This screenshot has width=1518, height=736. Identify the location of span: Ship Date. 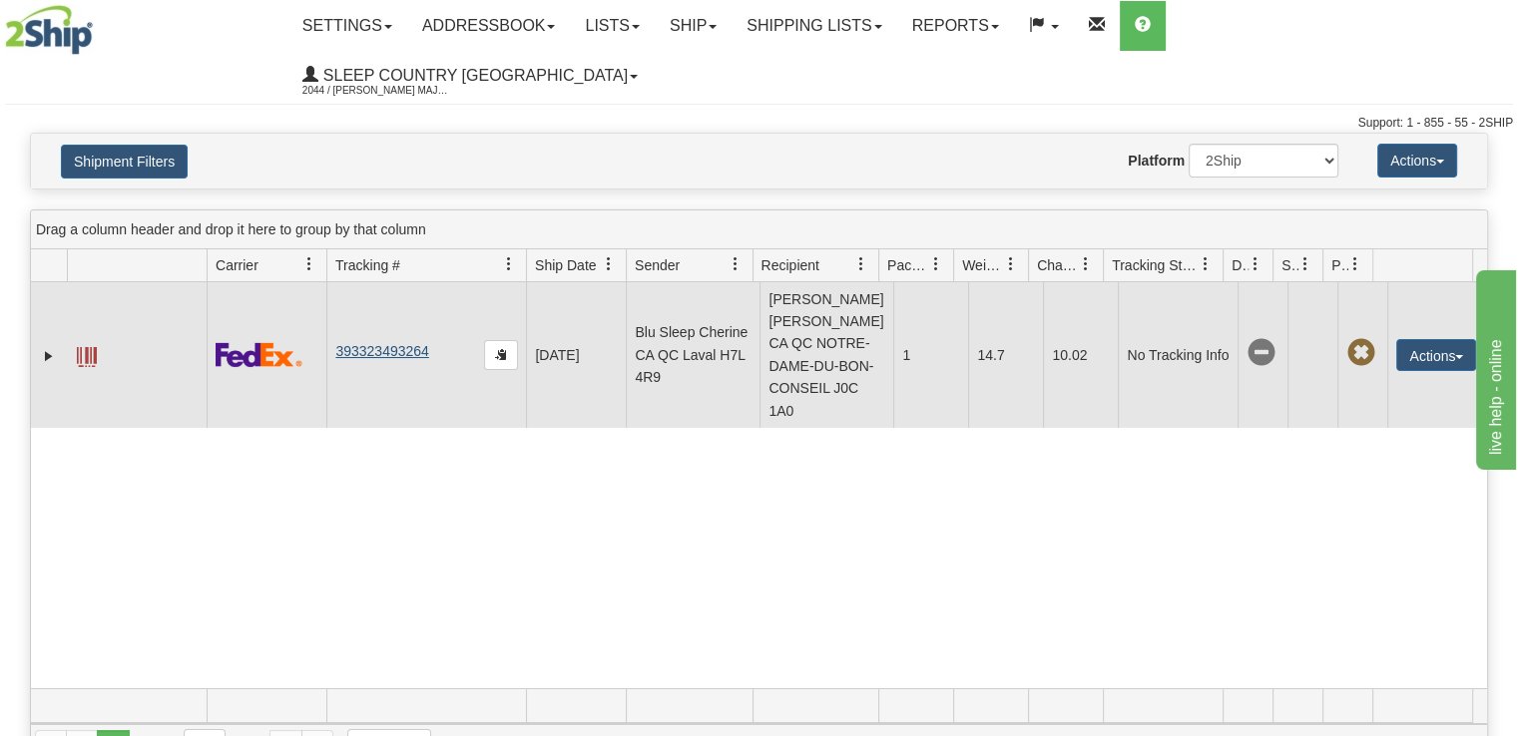
(565, 265).